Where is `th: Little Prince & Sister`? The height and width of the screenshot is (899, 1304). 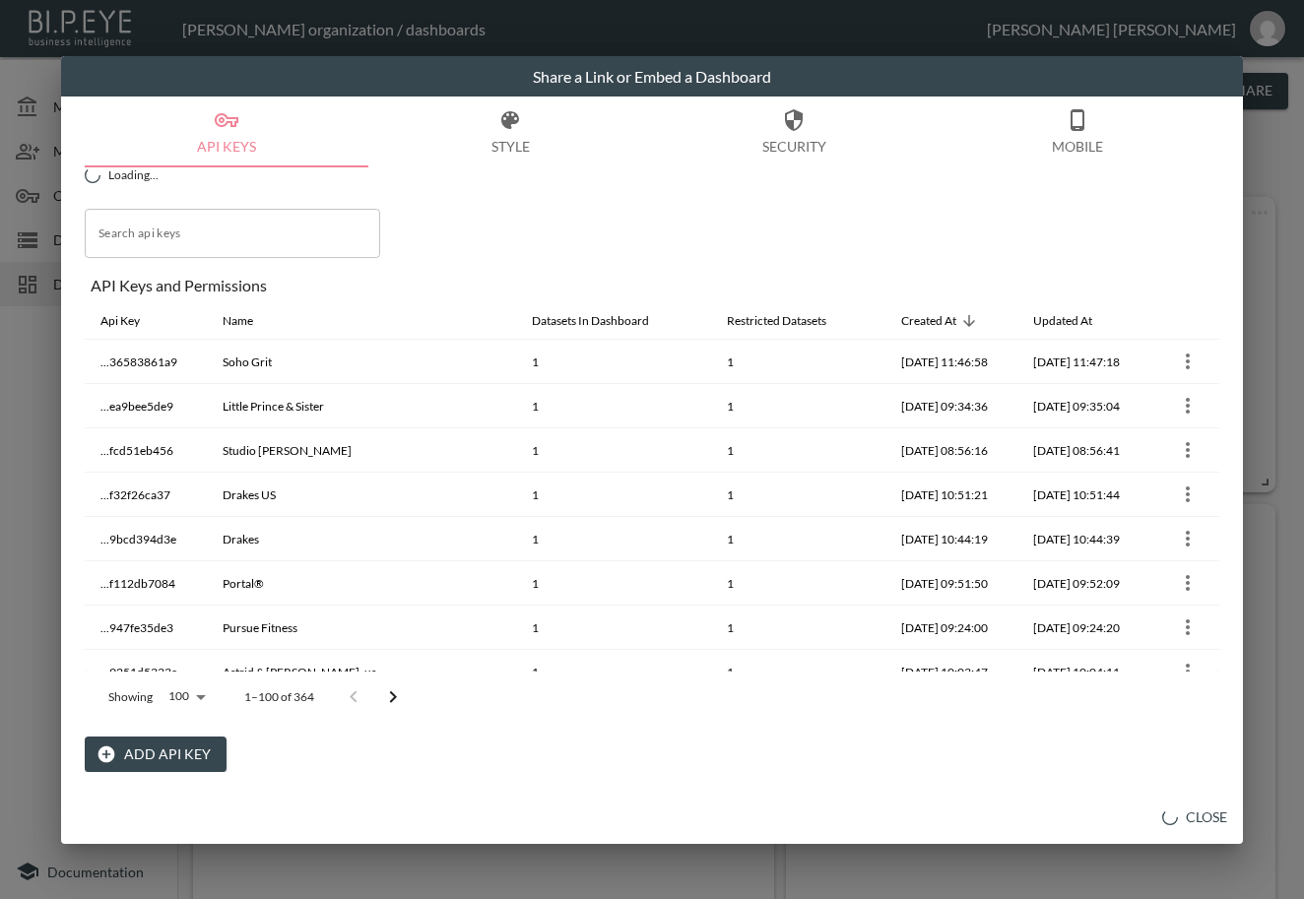
th: Little Prince & Sister is located at coordinates (361, 406).